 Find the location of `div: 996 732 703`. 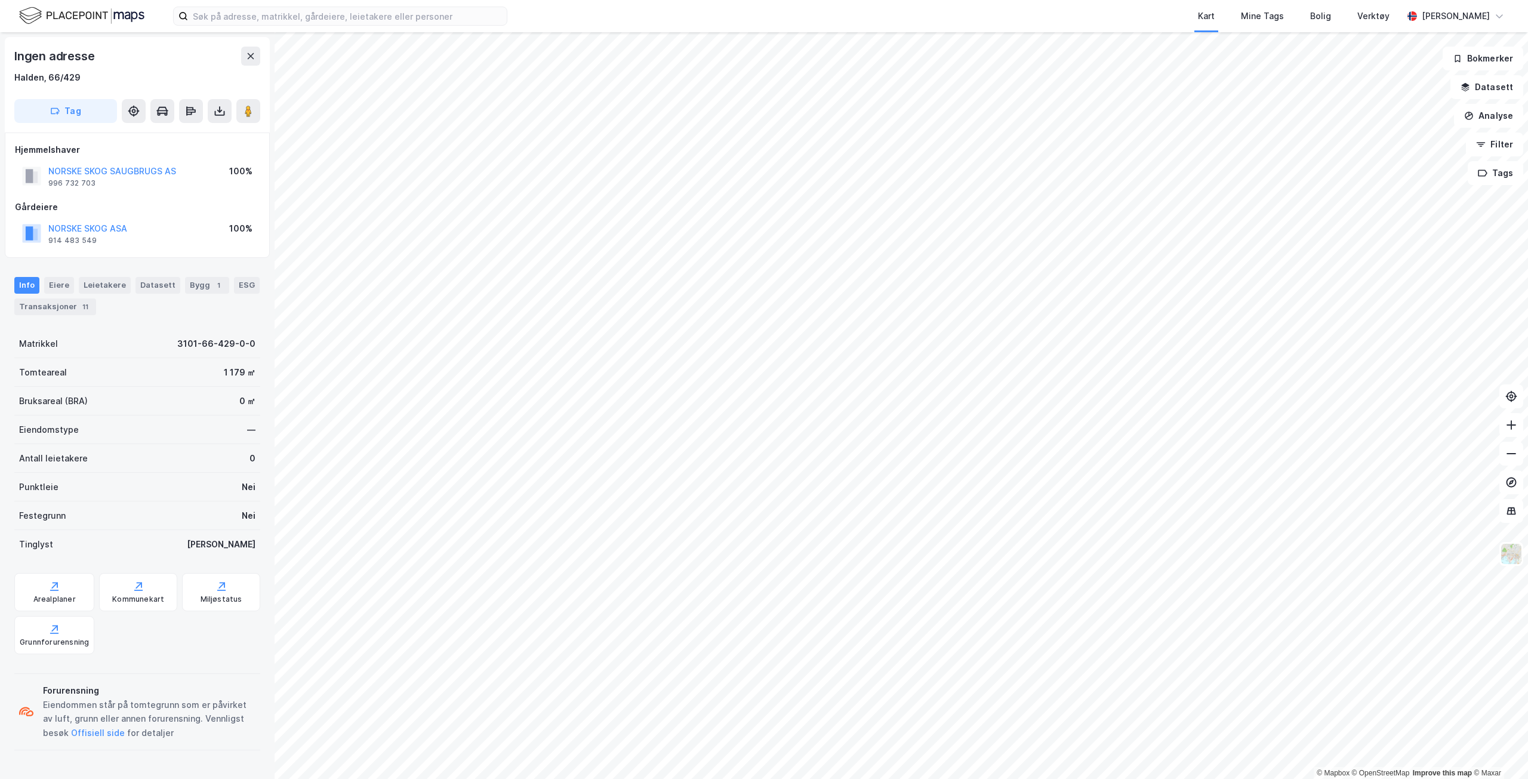

div: 996 732 703 is located at coordinates (72, 183).